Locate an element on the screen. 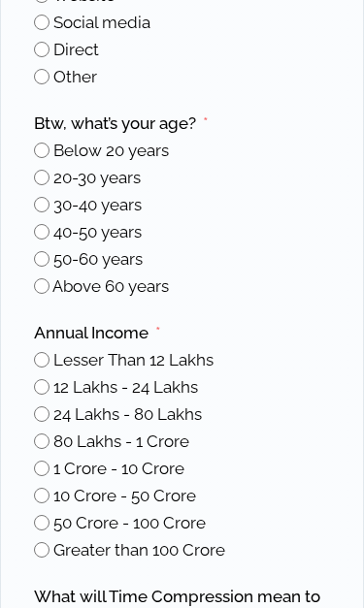 The image size is (364, 608). span: Direct is located at coordinates (76, 50).